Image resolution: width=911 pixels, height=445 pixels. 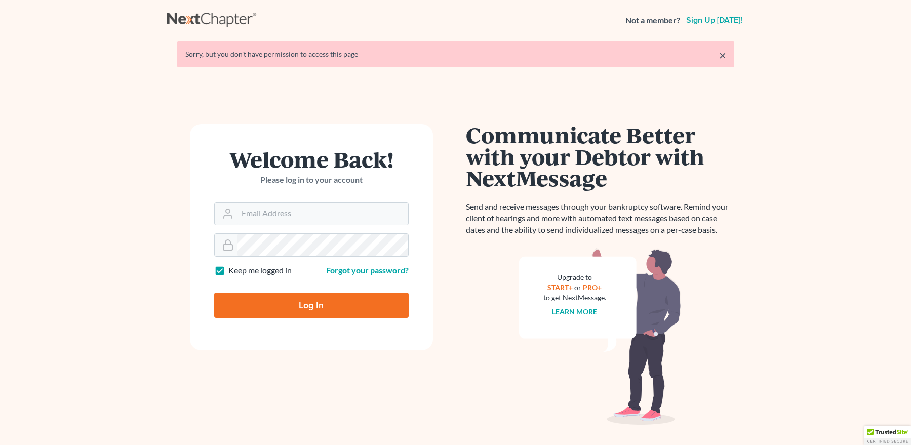 What do you see at coordinates (600, 156) in the screenshot?
I see `h1: Communicate Better with your Debtor with NextMessage` at bounding box center [600, 156].